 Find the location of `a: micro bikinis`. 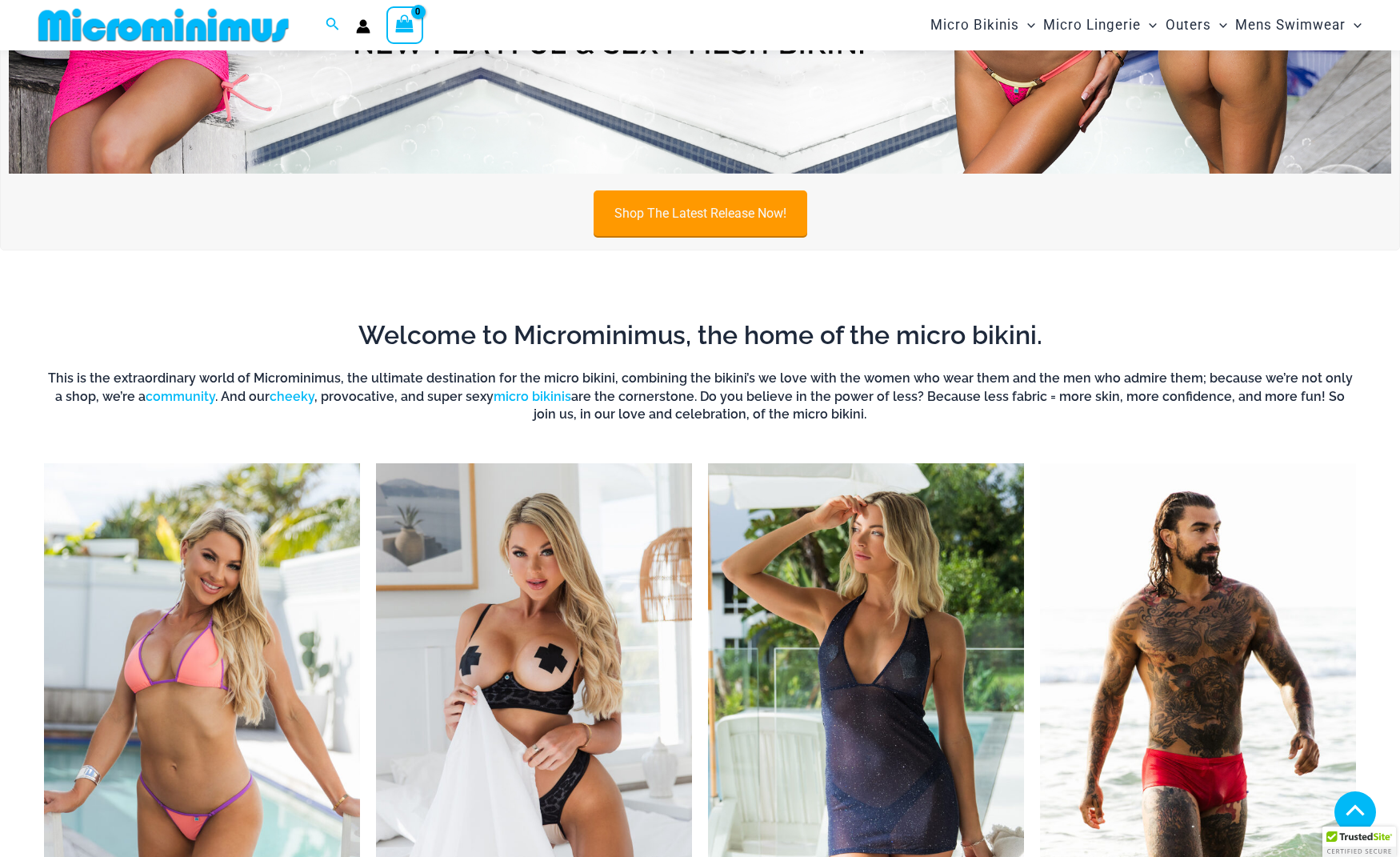

a: micro bikinis is located at coordinates (532, 396).